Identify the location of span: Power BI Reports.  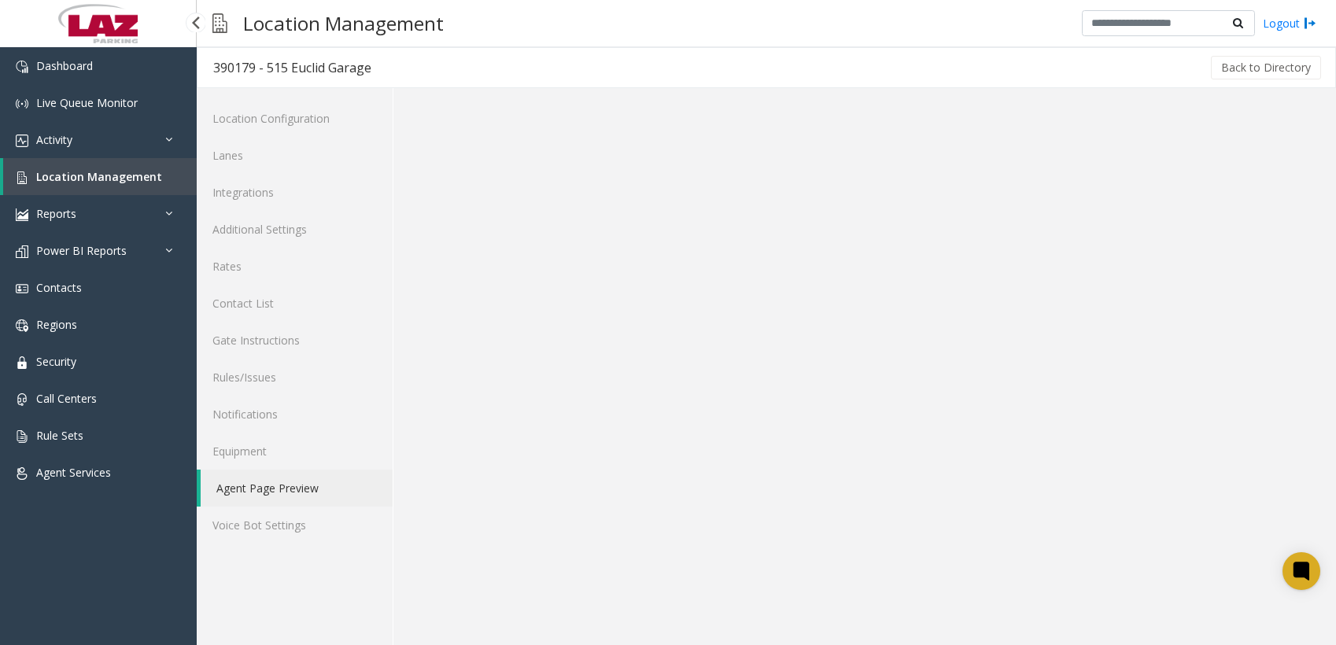
(81, 250).